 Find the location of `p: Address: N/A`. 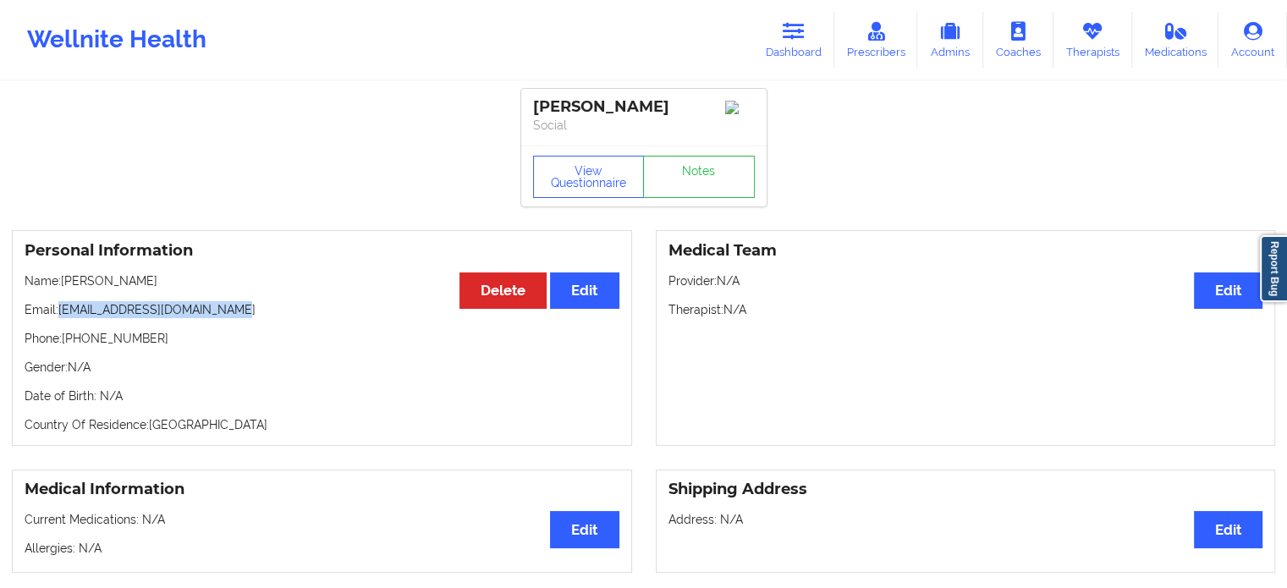

p: Address: N/A is located at coordinates (966, 520).